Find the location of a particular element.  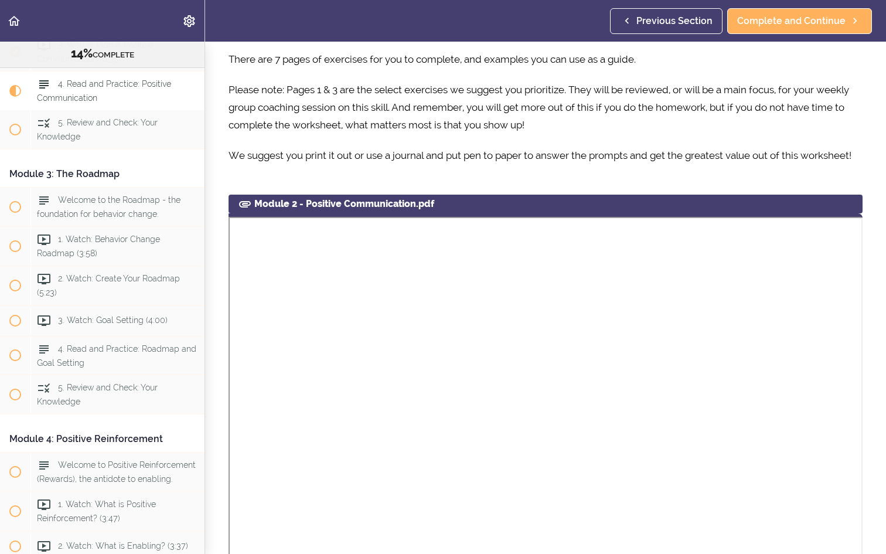

span: Welcome to Positive Reinforcement (Rewards), the antidote to enabling. is located at coordinates (116, 472).